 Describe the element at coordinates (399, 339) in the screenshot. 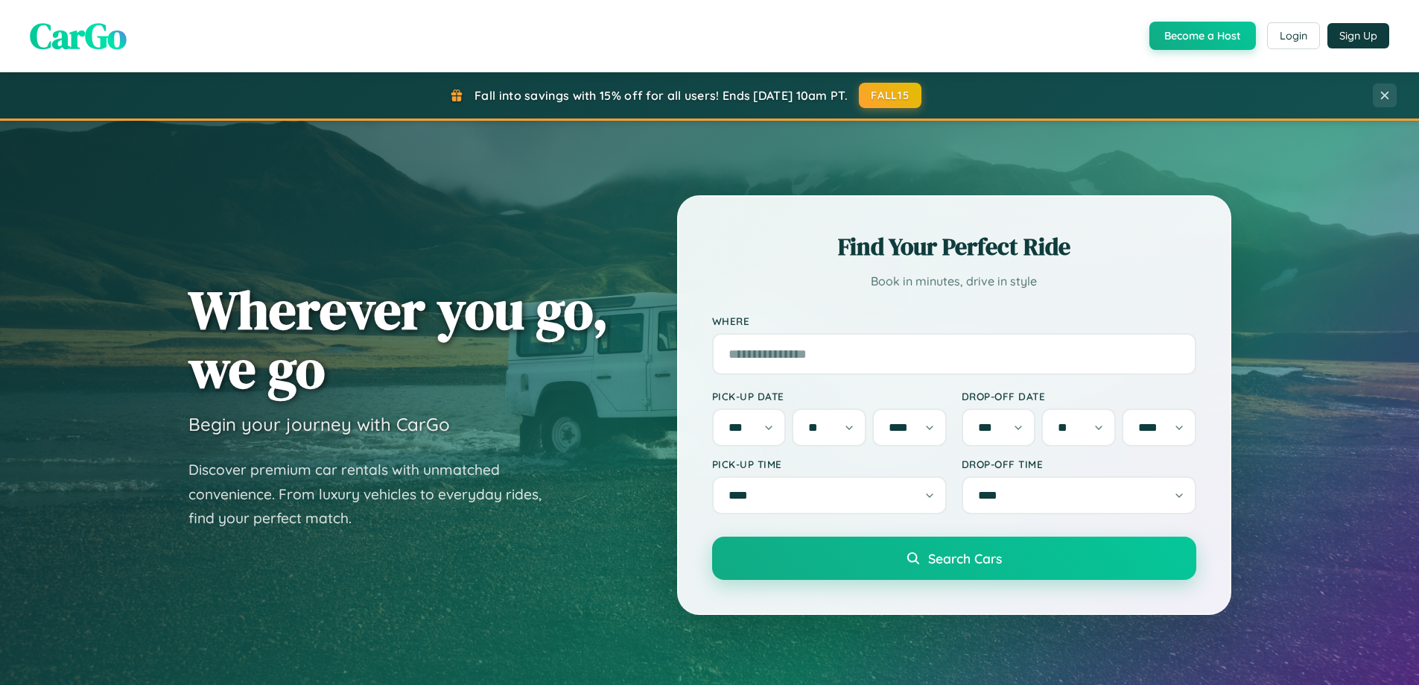

I see `h1: Wherever you go, we go` at that location.